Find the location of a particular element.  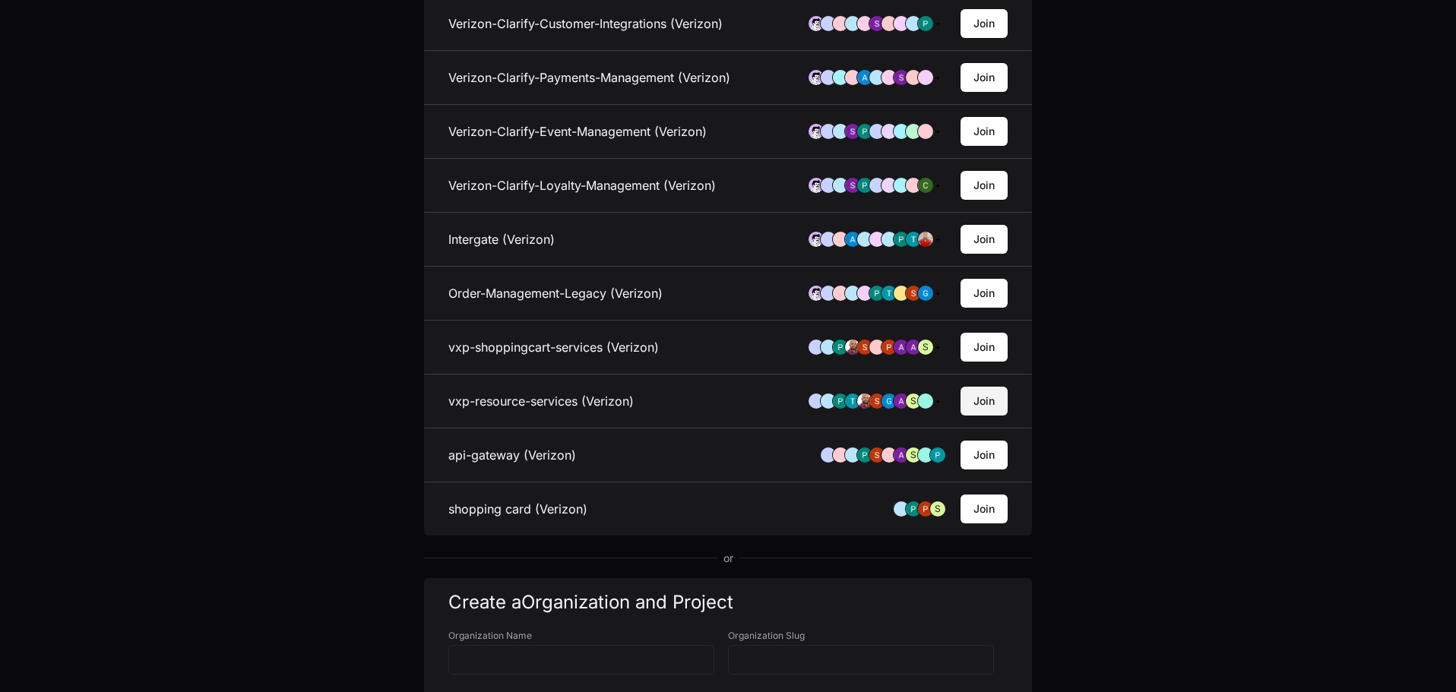

h1: Create a is located at coordinates (728, 602).